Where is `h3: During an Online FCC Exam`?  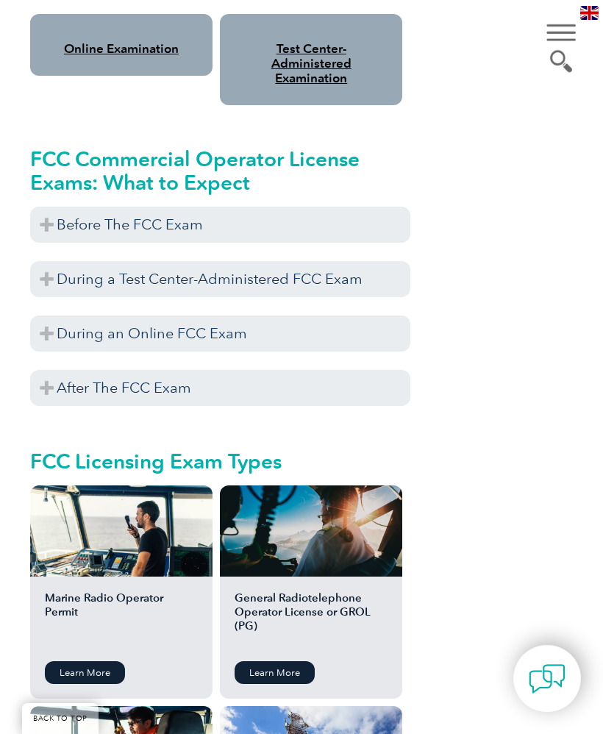
h3: During an Online FCC Exam is located at coordinates (220, 333).